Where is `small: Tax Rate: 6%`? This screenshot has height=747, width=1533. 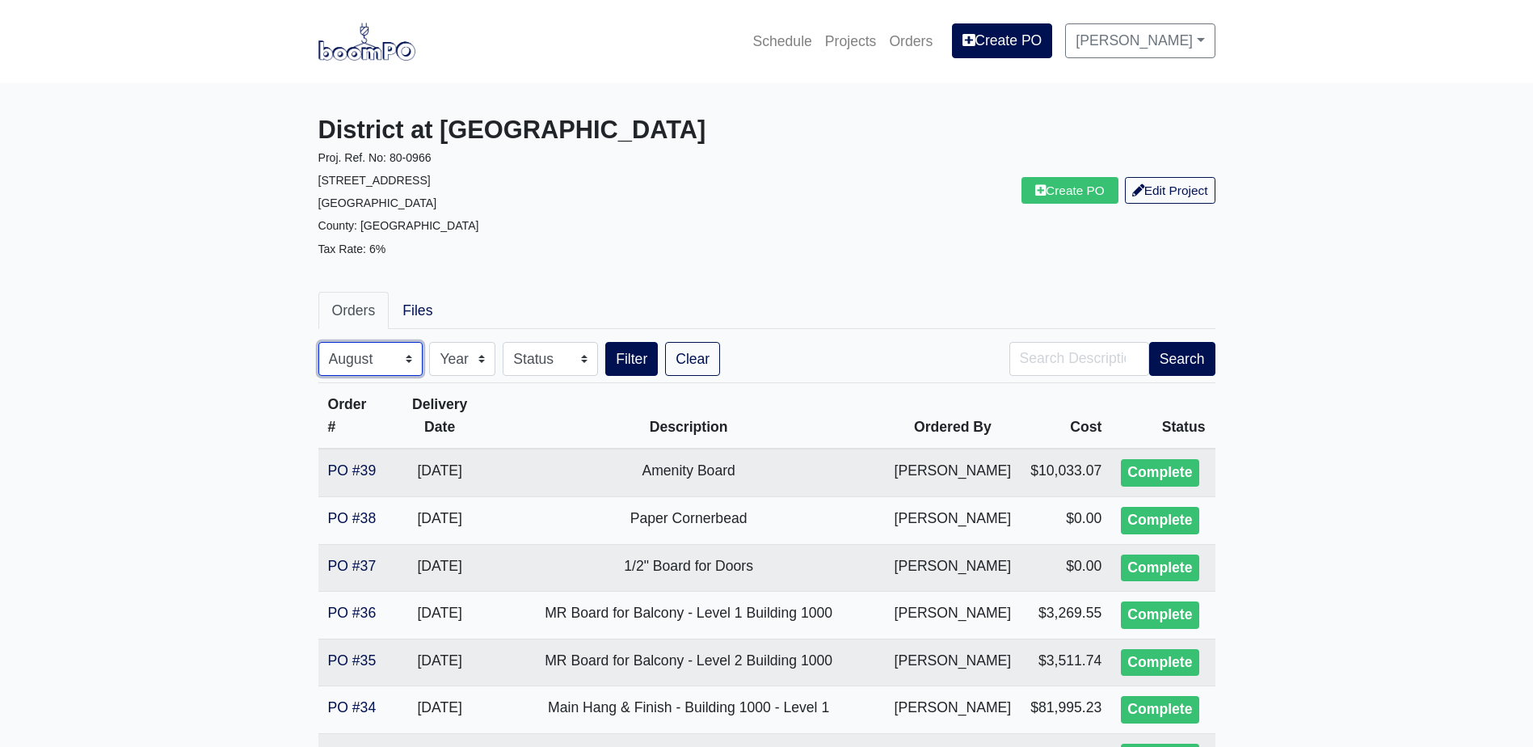 small: Tax Rate: 6% is located at coordinates (352, 249).